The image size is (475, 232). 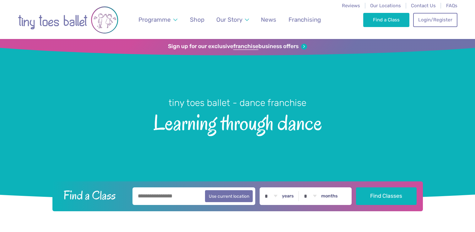 What do you see at coordinates (197, 19) in the screenshot?
I see `span: Shop` at bounding box center [197, 19].